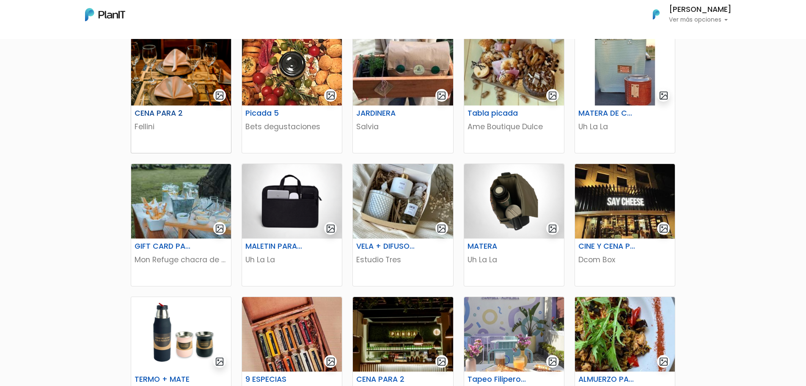  What do you see at coordinates (625, 201) in the screenshot?
I see `img: thumb_WhatsApp_Image_2024-05-31_at_10.12.15.jpeg` at bounding box center [625, 201].